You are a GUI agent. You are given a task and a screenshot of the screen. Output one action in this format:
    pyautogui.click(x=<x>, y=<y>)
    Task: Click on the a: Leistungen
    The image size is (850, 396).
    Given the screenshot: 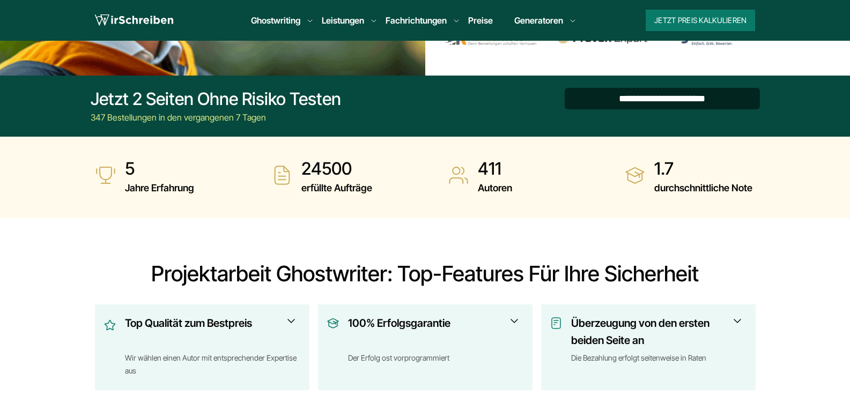 What is the action you would take?
    pyautogui.click(x=343, y=20)
    